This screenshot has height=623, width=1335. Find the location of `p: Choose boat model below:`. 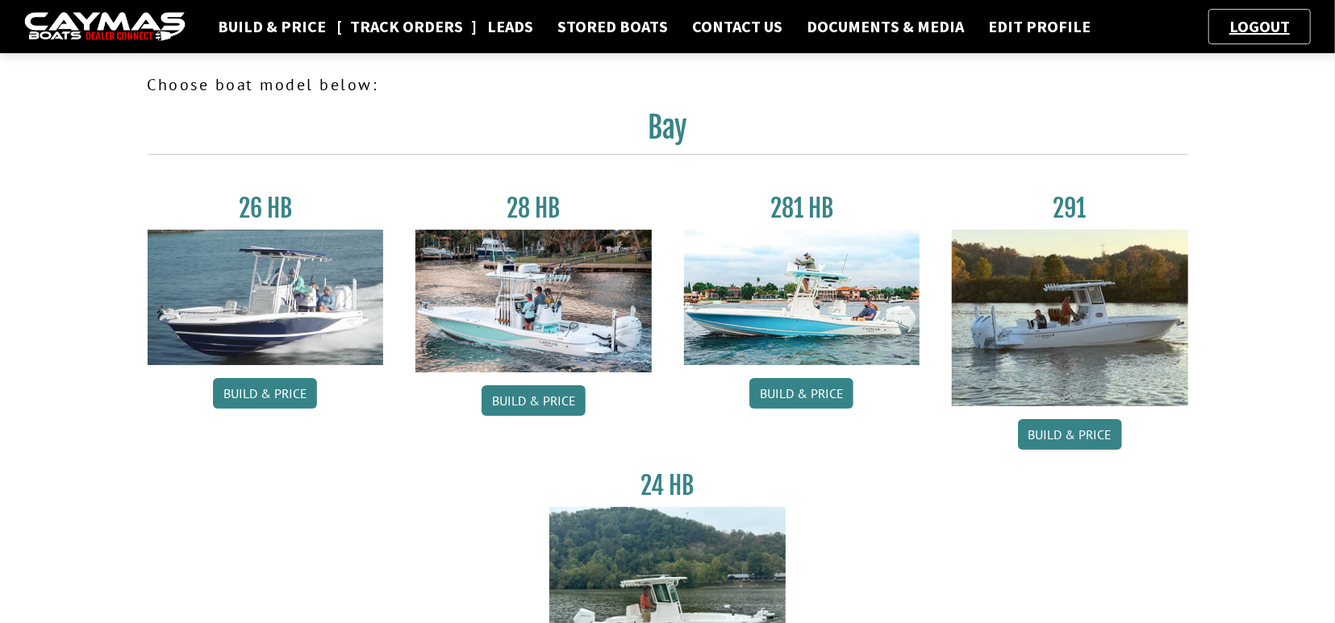

p: Choose boat model below: is located at coordinates (668, 85).